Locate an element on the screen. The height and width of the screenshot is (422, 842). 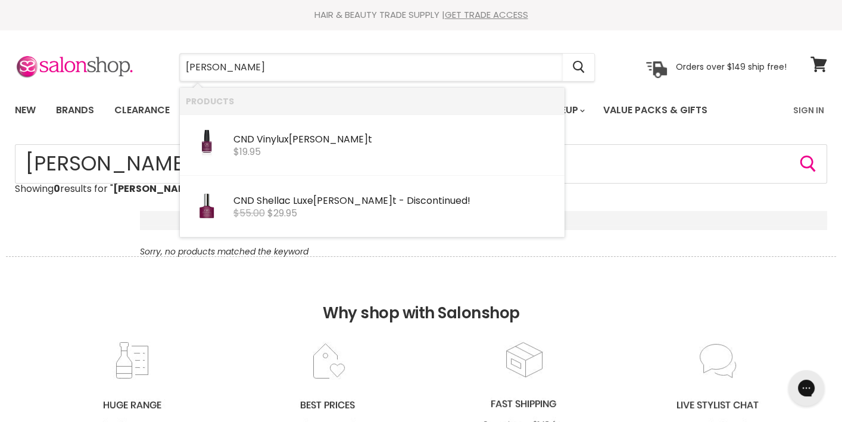
span: $29.95 is located at coordinates (282, 213).